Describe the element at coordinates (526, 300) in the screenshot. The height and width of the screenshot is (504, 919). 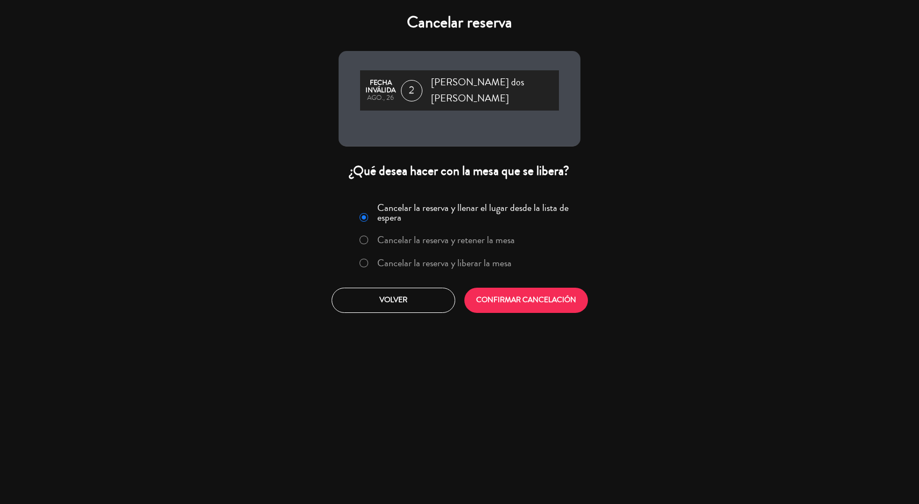
I see `button: CONFIRMAR CANCELACIÓN` at that location.